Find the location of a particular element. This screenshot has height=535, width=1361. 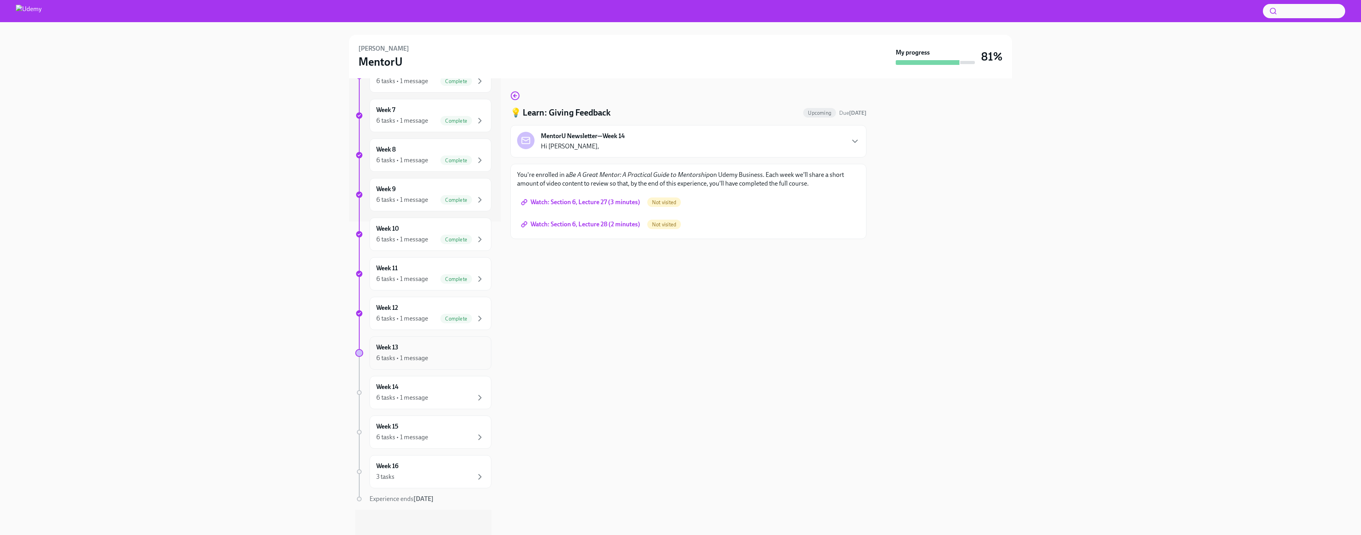

p: You're enrolled in a on Udemy Business. Each week we'll share a short amount of video content to ... is located at coordinates (688, 179).